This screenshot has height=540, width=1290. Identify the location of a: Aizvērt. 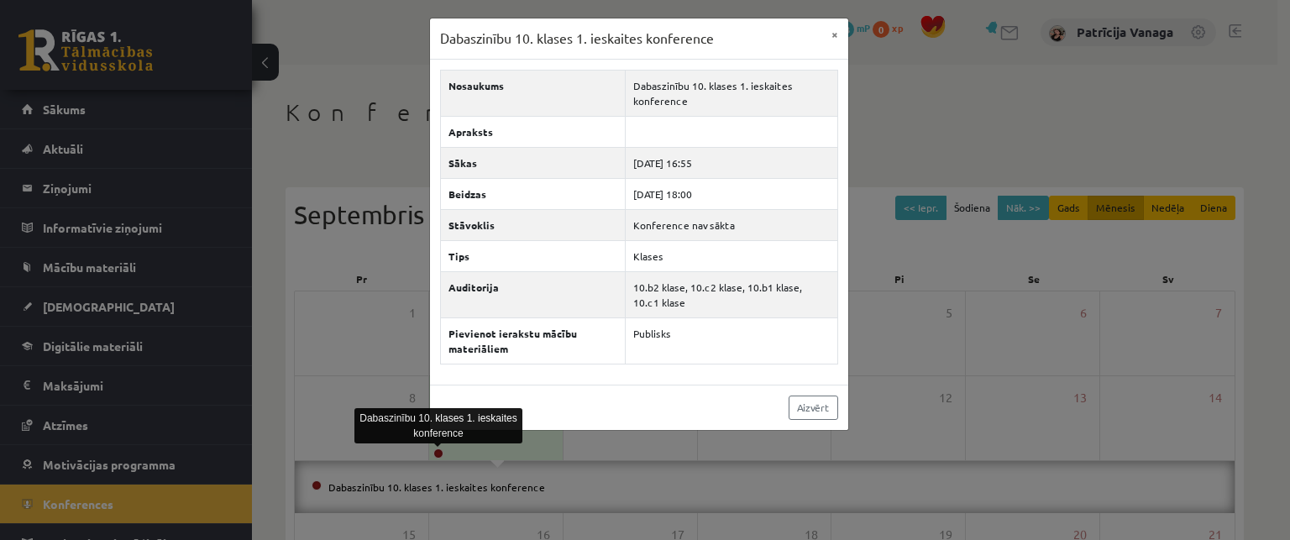
(813, 407).